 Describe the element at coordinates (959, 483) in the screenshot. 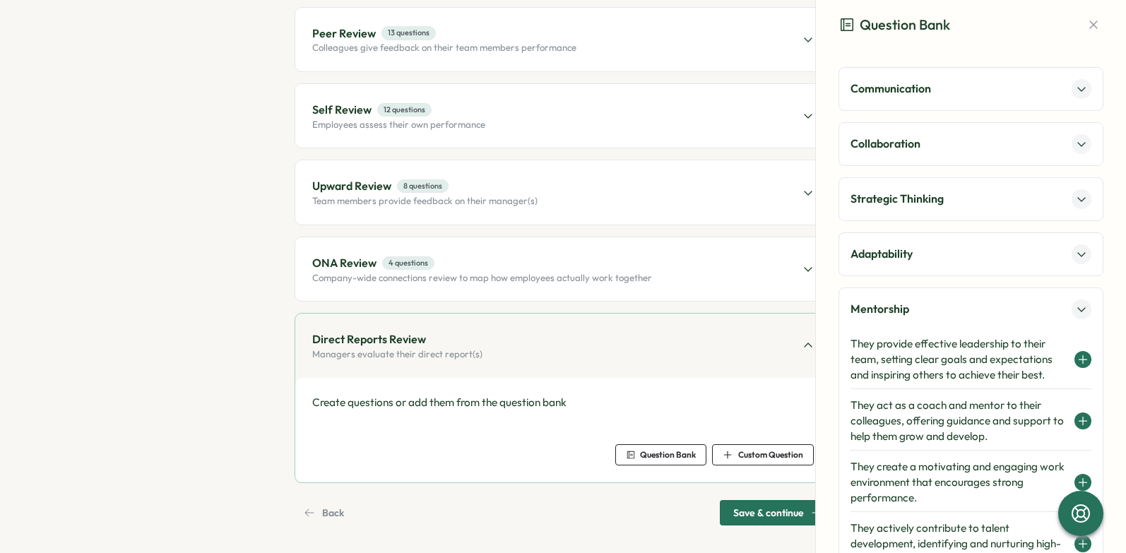

I see `h4: They create a motivating and engaging work environment that encourages strong performance.` at that location.